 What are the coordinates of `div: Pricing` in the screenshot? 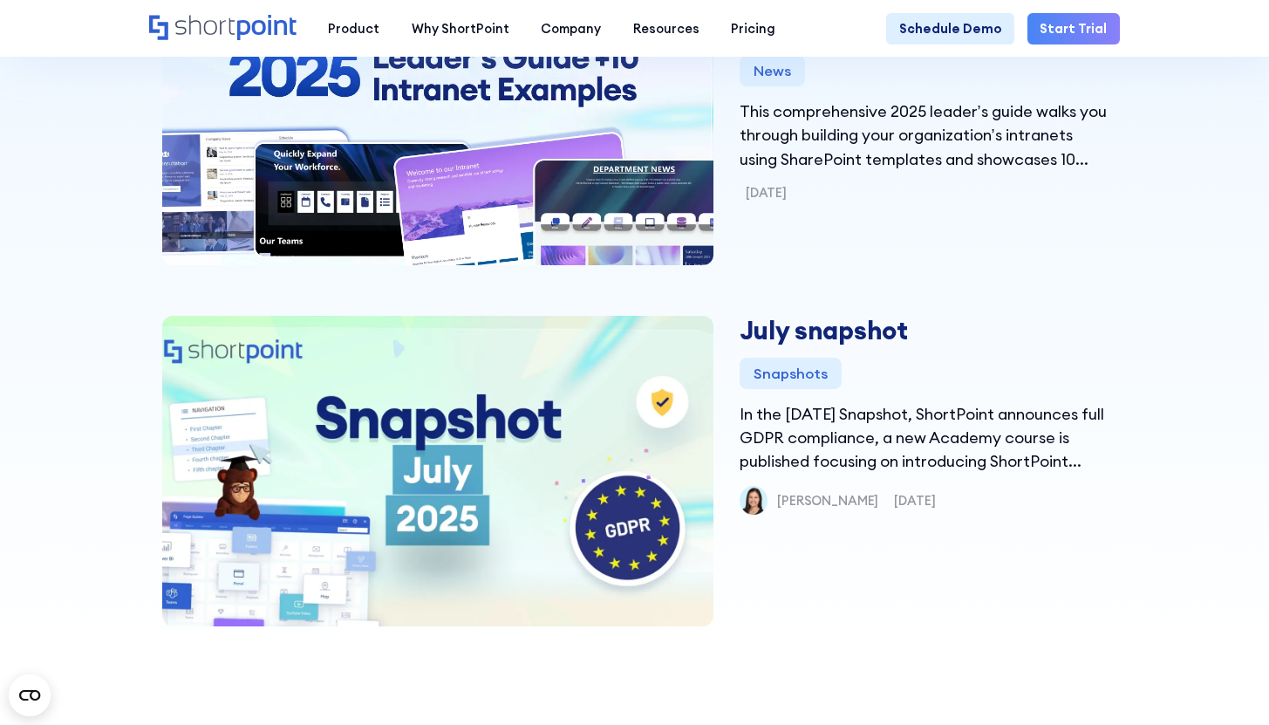 It's located at (752, 29).